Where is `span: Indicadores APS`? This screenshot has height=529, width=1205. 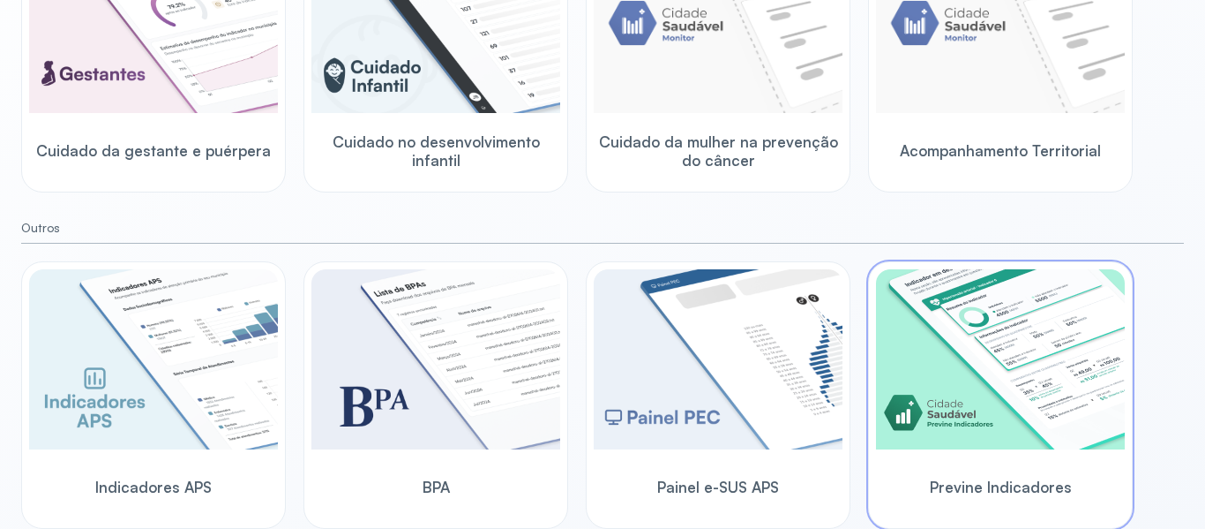 span: Indicadores APS is located at coordinates (154, 486).